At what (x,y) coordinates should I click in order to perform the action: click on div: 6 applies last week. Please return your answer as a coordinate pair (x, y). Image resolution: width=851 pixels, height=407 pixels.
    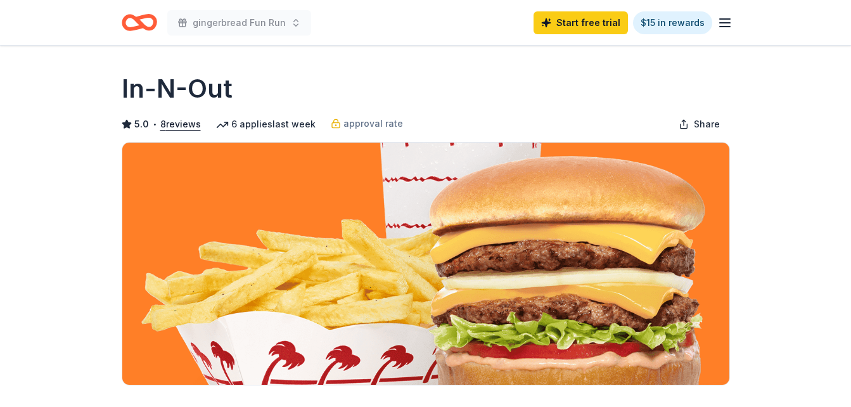
    Looking at the image, I should click on (265, 124).